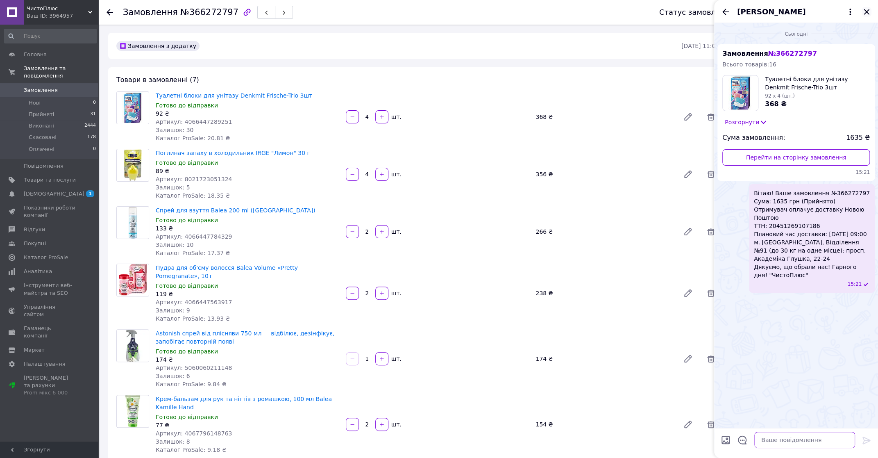 The width and height of the screenshot is (878, 458). Describe the element at coordinates (604, 424) in the screenshot. I see `div: 154 ₴` at that location.